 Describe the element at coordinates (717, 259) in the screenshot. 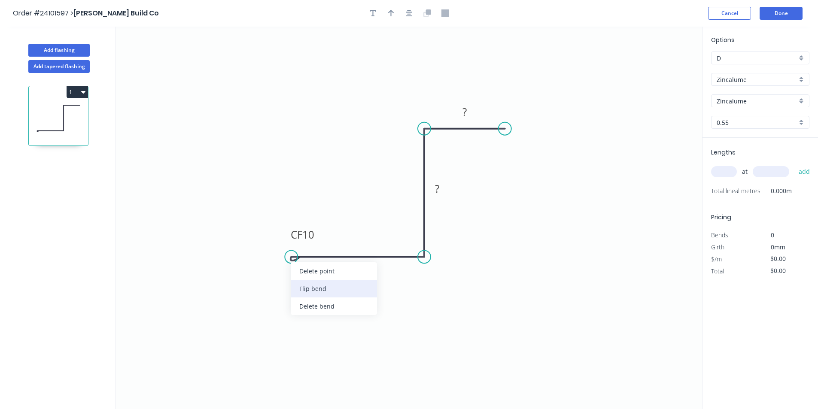

I see `span: $/m` at that location.